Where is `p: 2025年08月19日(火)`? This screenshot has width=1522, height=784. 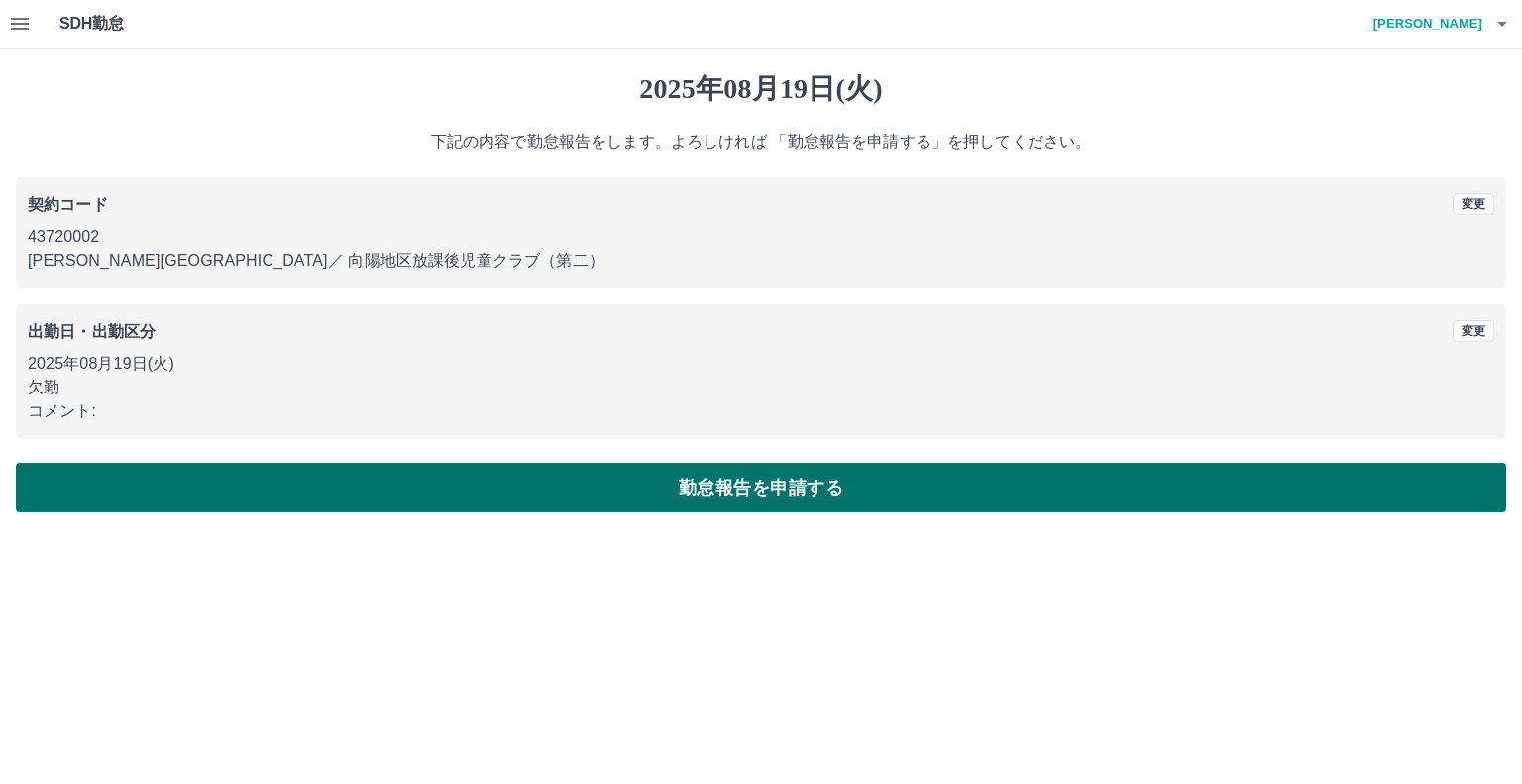
p: 2025年08月19日(火) is located at coordinates (761, 363).